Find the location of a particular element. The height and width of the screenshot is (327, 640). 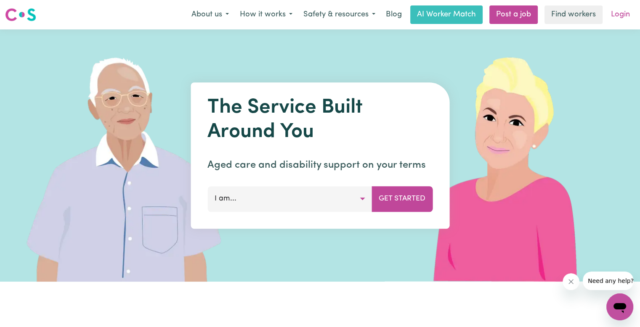

a: Careseekers logo is located at coordinates (21, 15).